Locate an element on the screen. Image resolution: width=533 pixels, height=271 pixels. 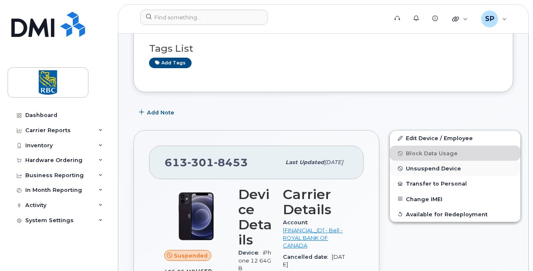
button: Available for Redeployment is located at coordinates (455, 214).